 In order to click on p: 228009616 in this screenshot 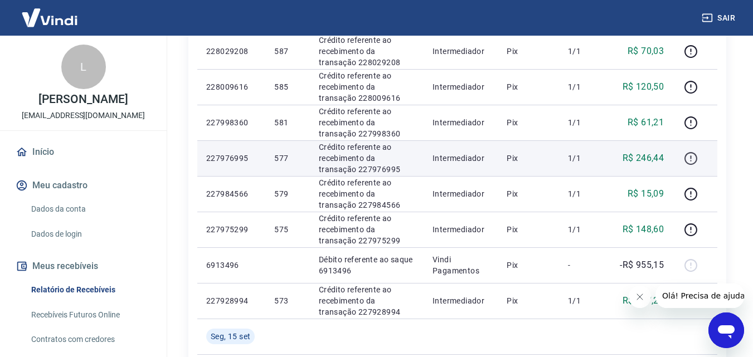, I will do `click(231, 87)`.